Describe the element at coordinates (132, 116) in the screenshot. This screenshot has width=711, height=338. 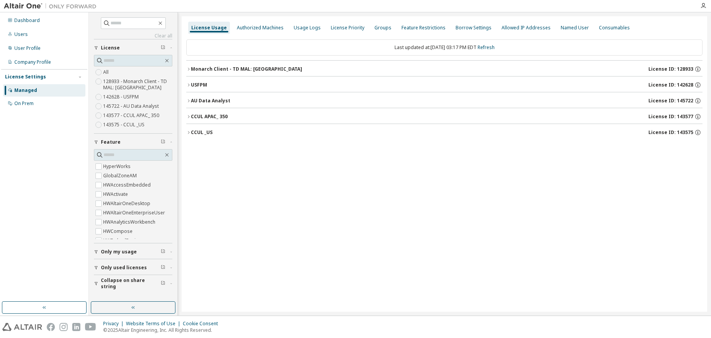
I see `label: 143577 - CCUL APAC_ 350` at that location.